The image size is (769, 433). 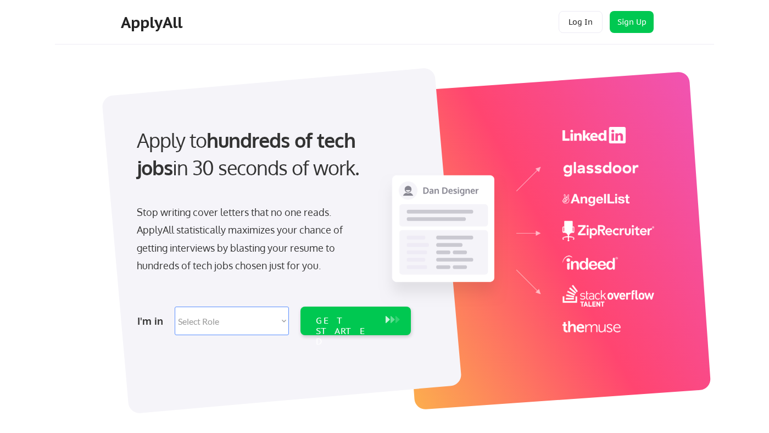 What do you see at coordinates (248, 153) in the screenshot?
I see `strong: hundreds of tech jobs` at bounding box center [248, 153].